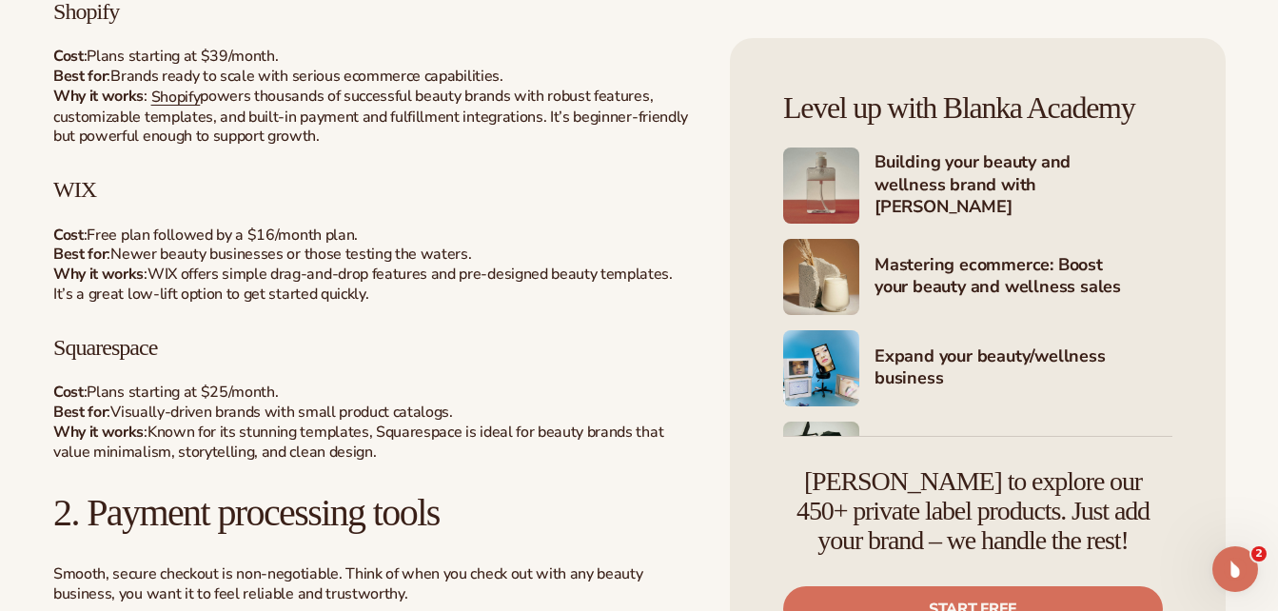 Image resolution: width=1278 pixels, height=611 pixels. I want to click on span: Squarespace, so click(105, 347).